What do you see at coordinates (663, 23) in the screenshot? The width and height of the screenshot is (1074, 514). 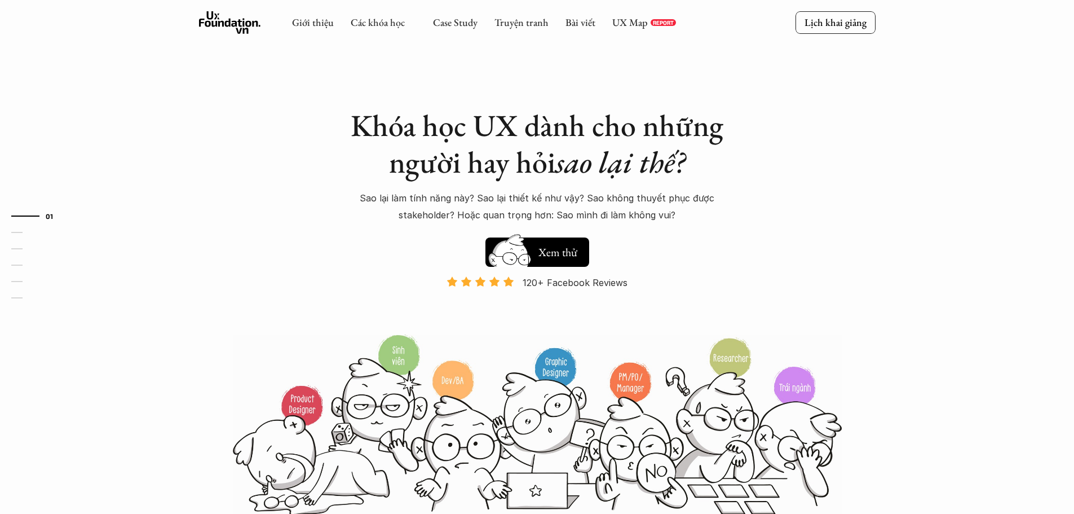 I see `a: REPORT` at bounding box center [663, 23].